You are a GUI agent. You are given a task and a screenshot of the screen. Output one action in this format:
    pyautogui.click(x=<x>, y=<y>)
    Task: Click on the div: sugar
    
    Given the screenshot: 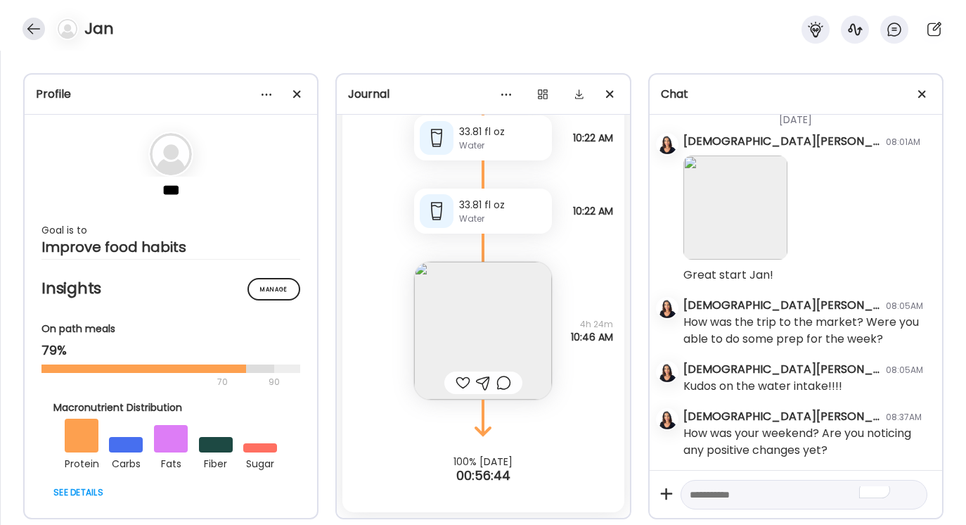 What is the action you would take?
    pyautogui.click(x=260, y=462)
    